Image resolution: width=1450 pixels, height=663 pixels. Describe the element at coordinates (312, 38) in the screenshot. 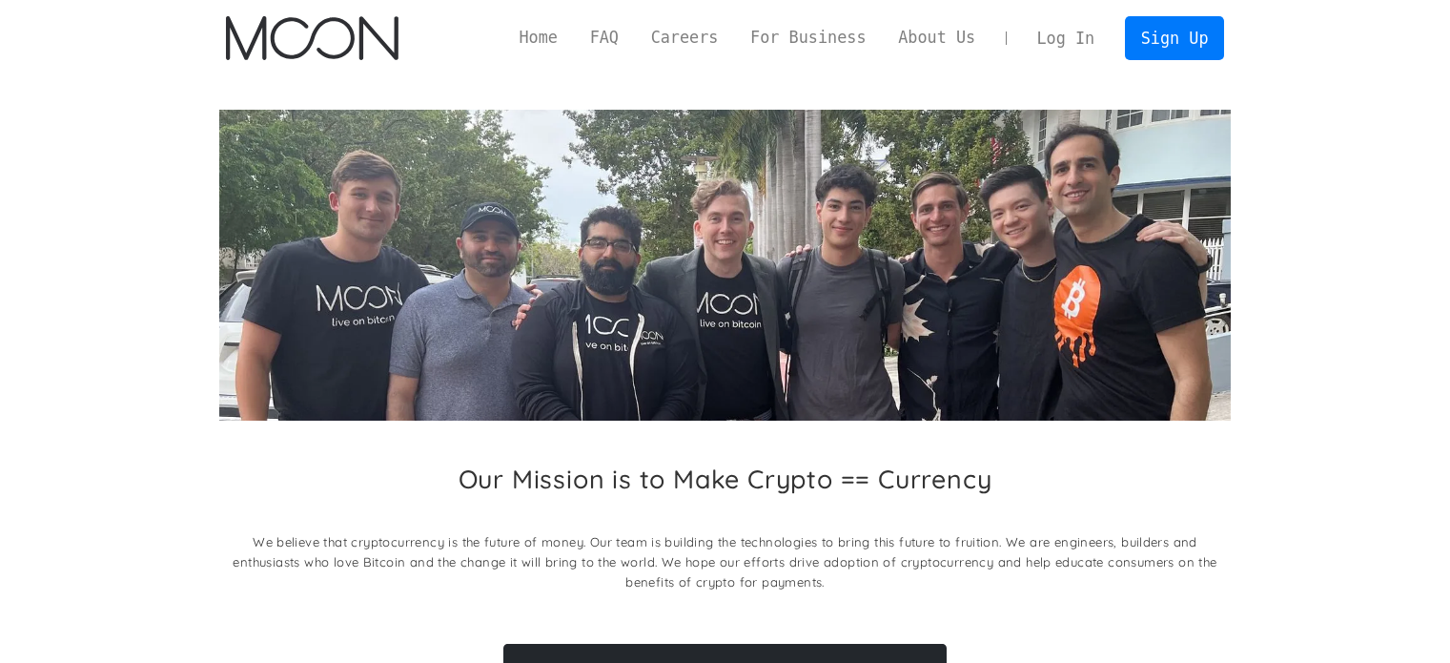

I see `img: Moon Logo` at that location.